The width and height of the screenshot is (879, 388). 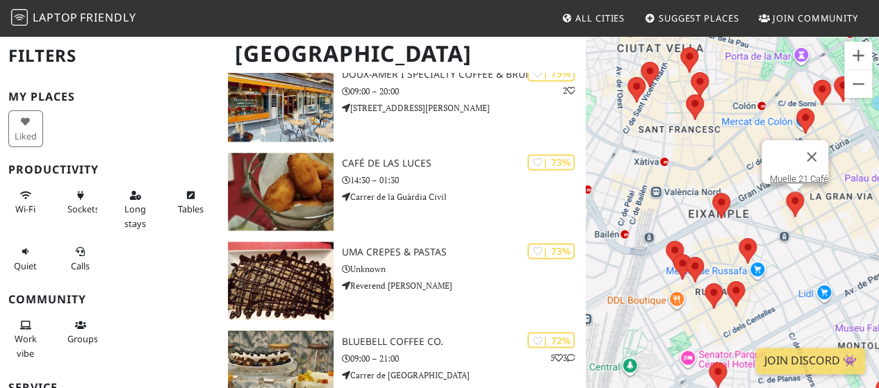 I want to click on h3: My Places, so click(x=110, y=97).